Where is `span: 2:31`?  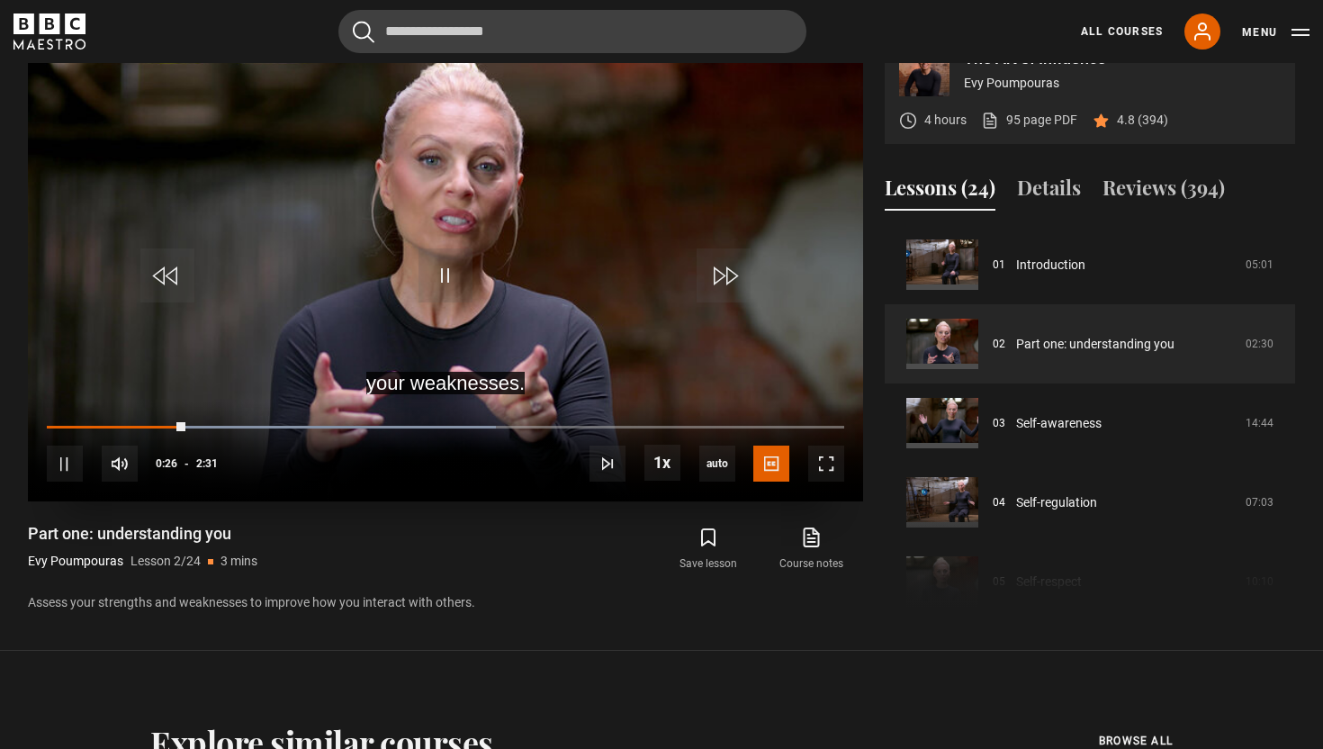
span: 2:31 is located at coordinates (207, 464).